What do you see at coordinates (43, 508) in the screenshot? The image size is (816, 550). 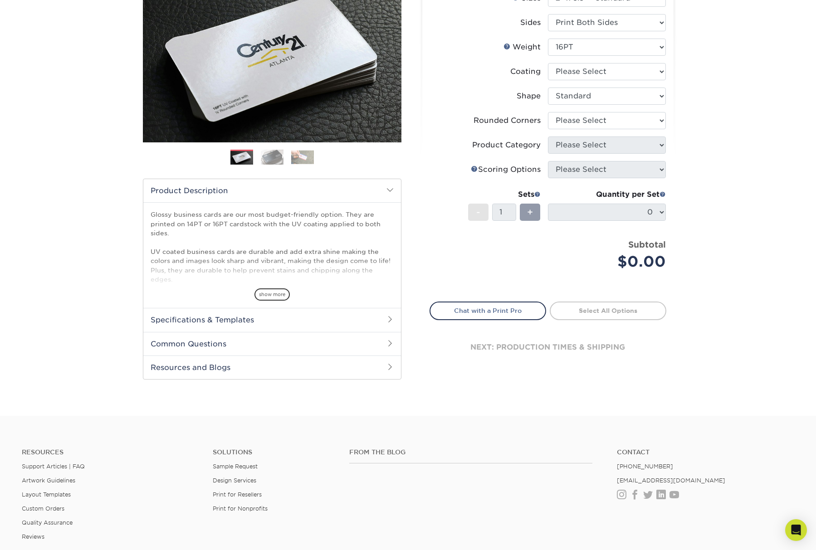 I see `a: Custom Orders` at bounding box center [43, 508].